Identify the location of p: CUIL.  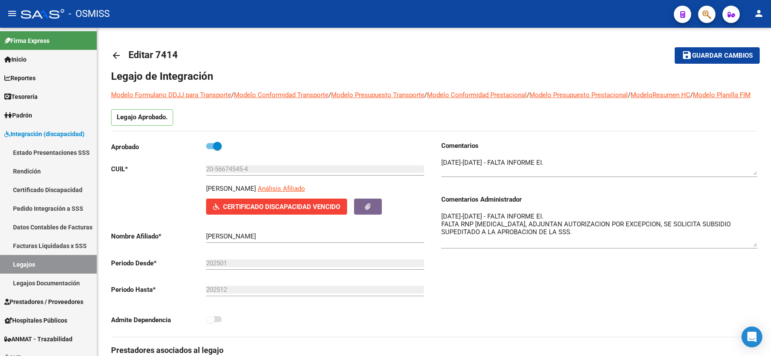
(158, 169).